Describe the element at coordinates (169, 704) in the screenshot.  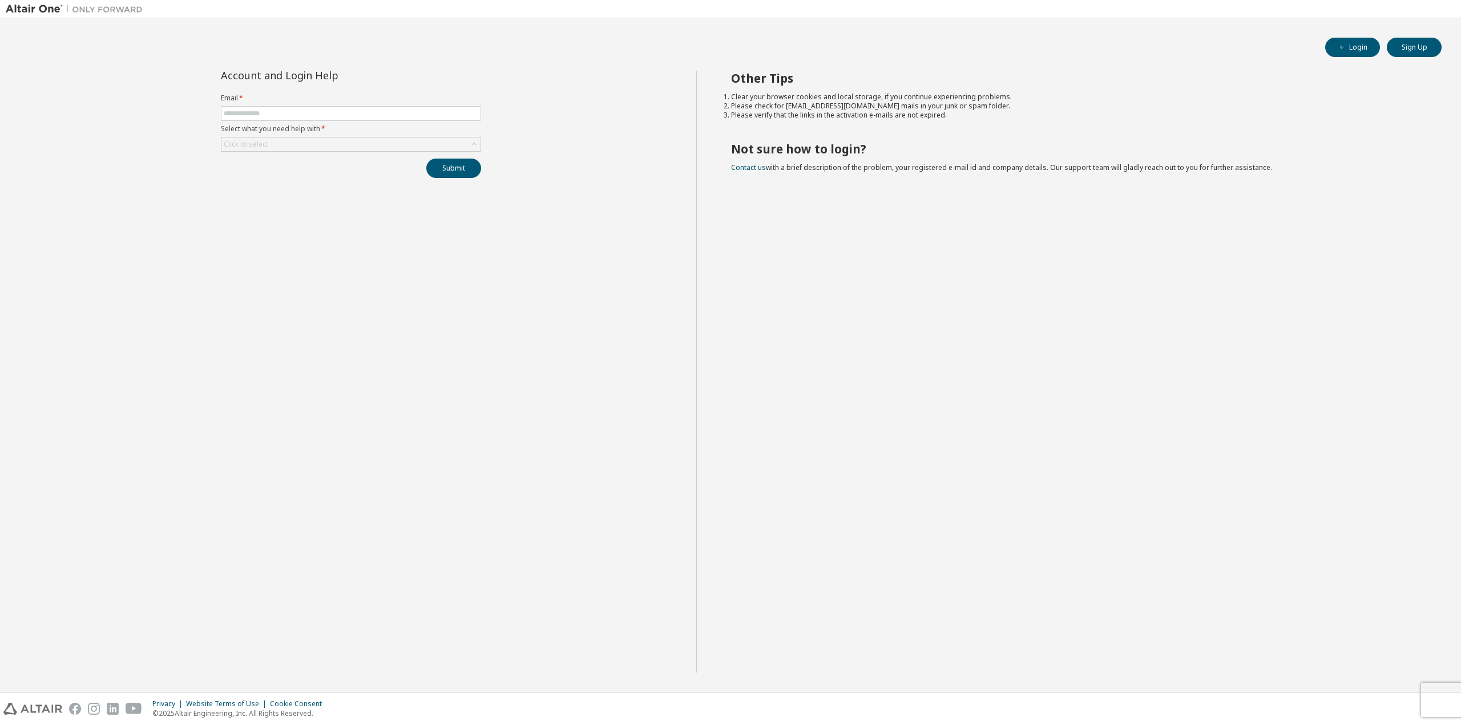
I see `div: Privacy` at that location.